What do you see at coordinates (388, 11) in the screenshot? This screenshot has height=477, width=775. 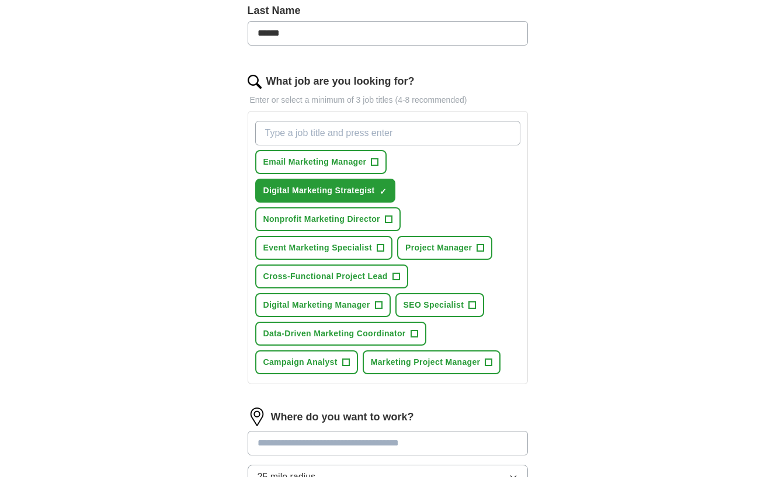 I see `label: Last Name` at bounding box center [388, 11].